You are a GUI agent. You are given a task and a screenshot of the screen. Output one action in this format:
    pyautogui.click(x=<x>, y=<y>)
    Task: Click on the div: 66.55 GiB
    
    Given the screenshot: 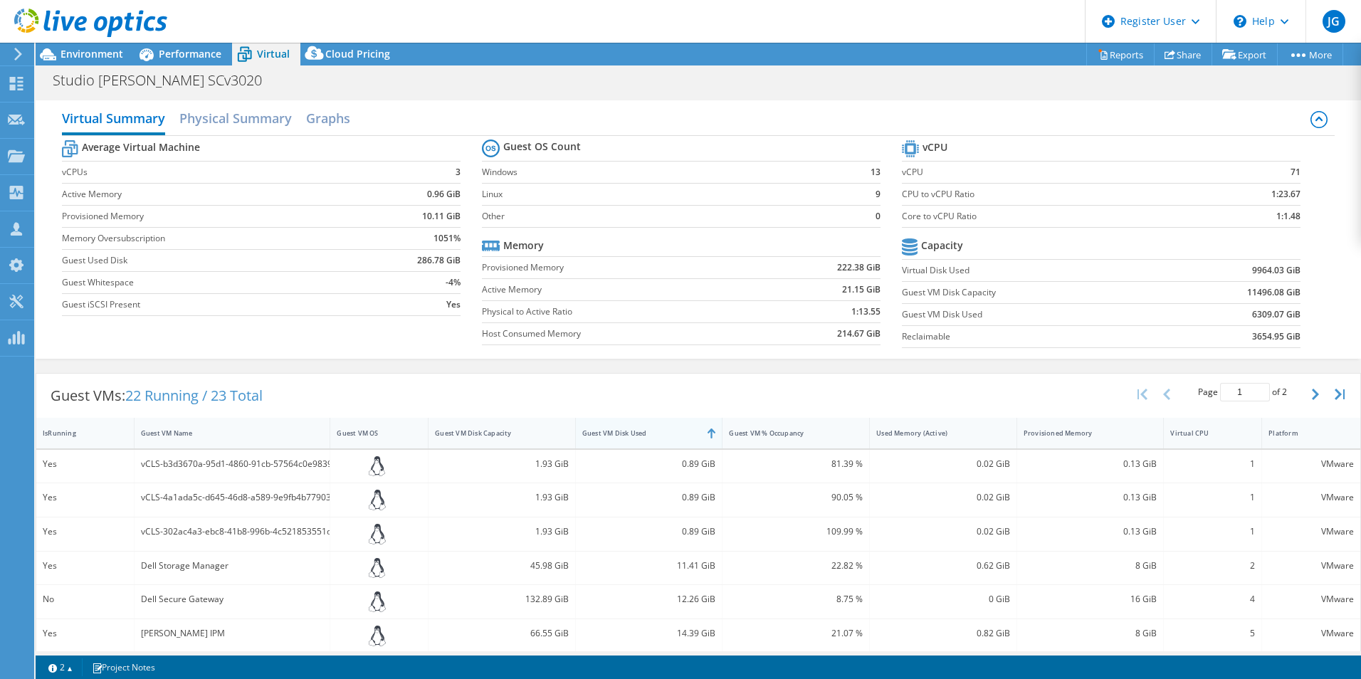 What is the action you would take?
    pyautogui.click(x=502, y=633)
    